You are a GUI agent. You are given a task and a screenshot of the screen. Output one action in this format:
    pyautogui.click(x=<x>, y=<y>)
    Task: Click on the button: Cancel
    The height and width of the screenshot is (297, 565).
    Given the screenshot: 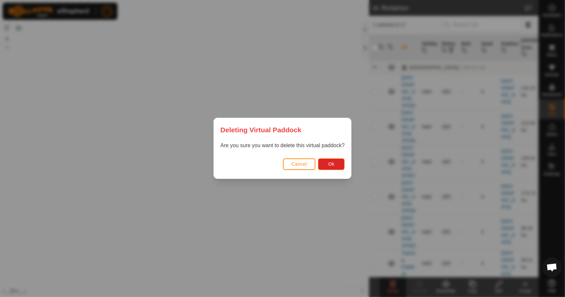 What is the action you would take?
    pyautogui.click(x=299, y=164)
    